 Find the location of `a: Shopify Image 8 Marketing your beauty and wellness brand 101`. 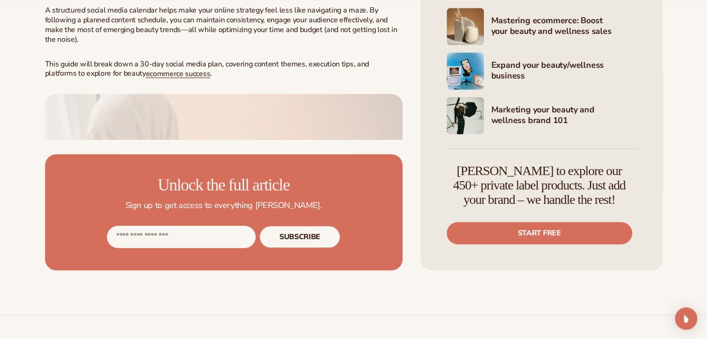

a: Shopify Image 8 Marketing your beauty and wellness brand 101 is located at coordinates (541, 116).